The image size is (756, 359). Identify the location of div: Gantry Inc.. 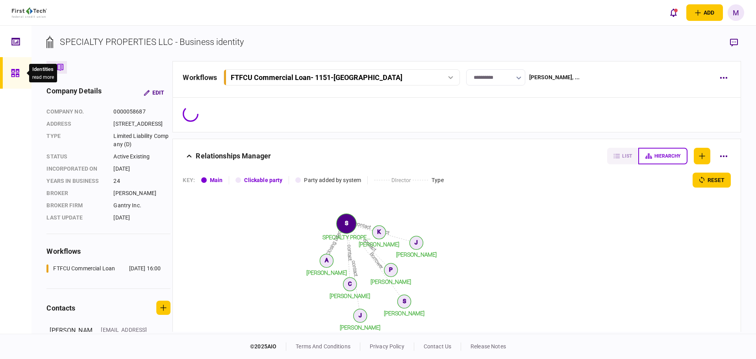
(142, 205).